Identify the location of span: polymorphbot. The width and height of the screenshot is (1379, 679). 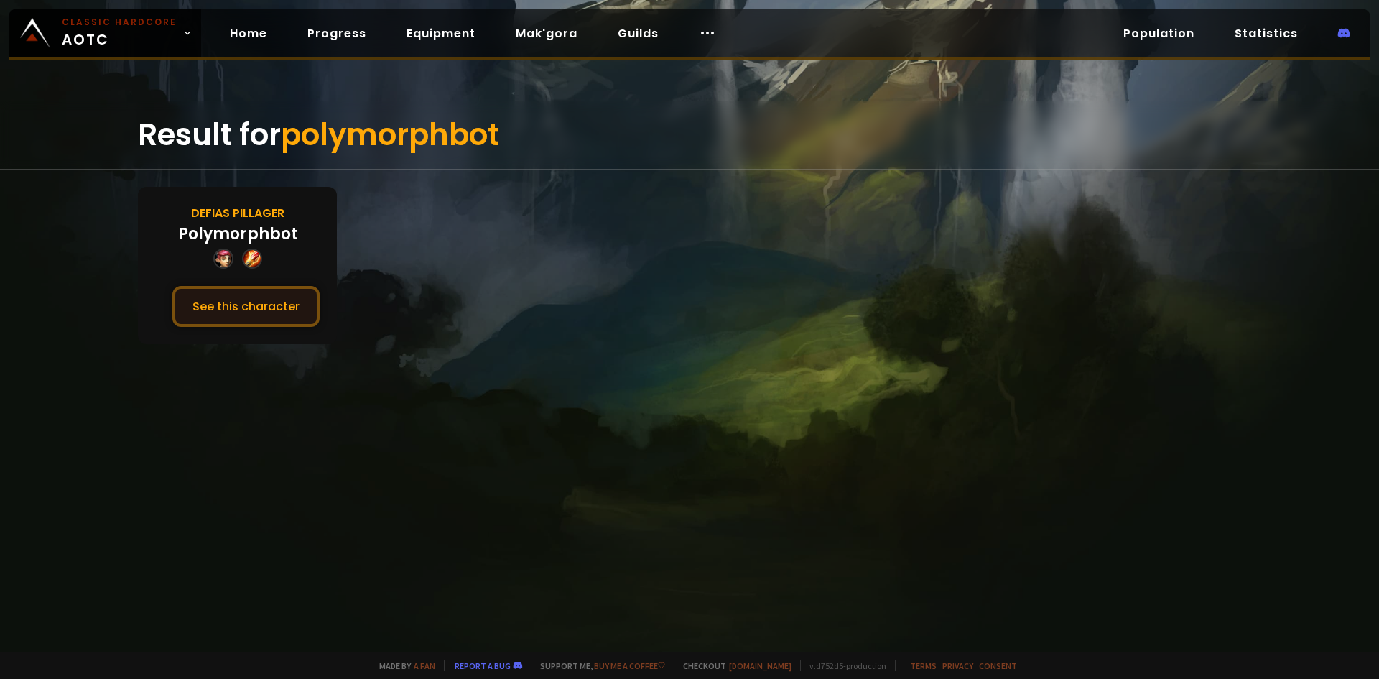
(390, 134).